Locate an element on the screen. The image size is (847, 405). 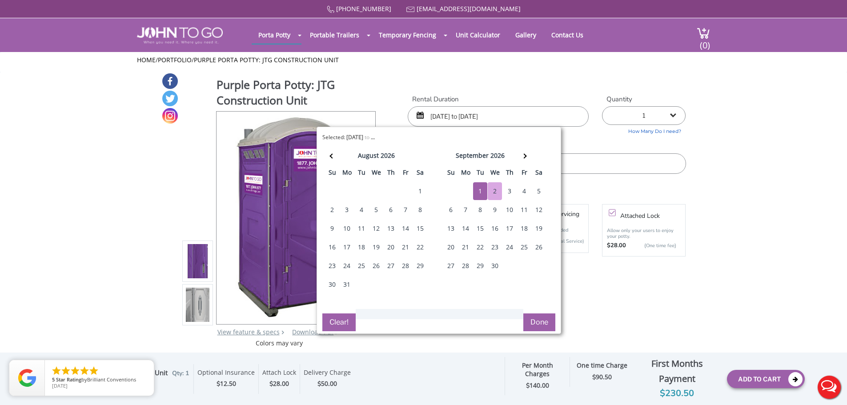
label: Rental Duration is located at coordinates (498, 99).